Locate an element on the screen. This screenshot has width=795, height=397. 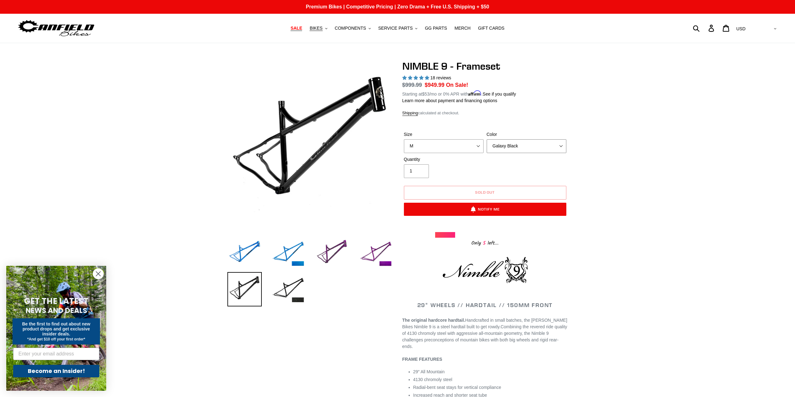
span: Sold out is located at coordinates (485, 192).